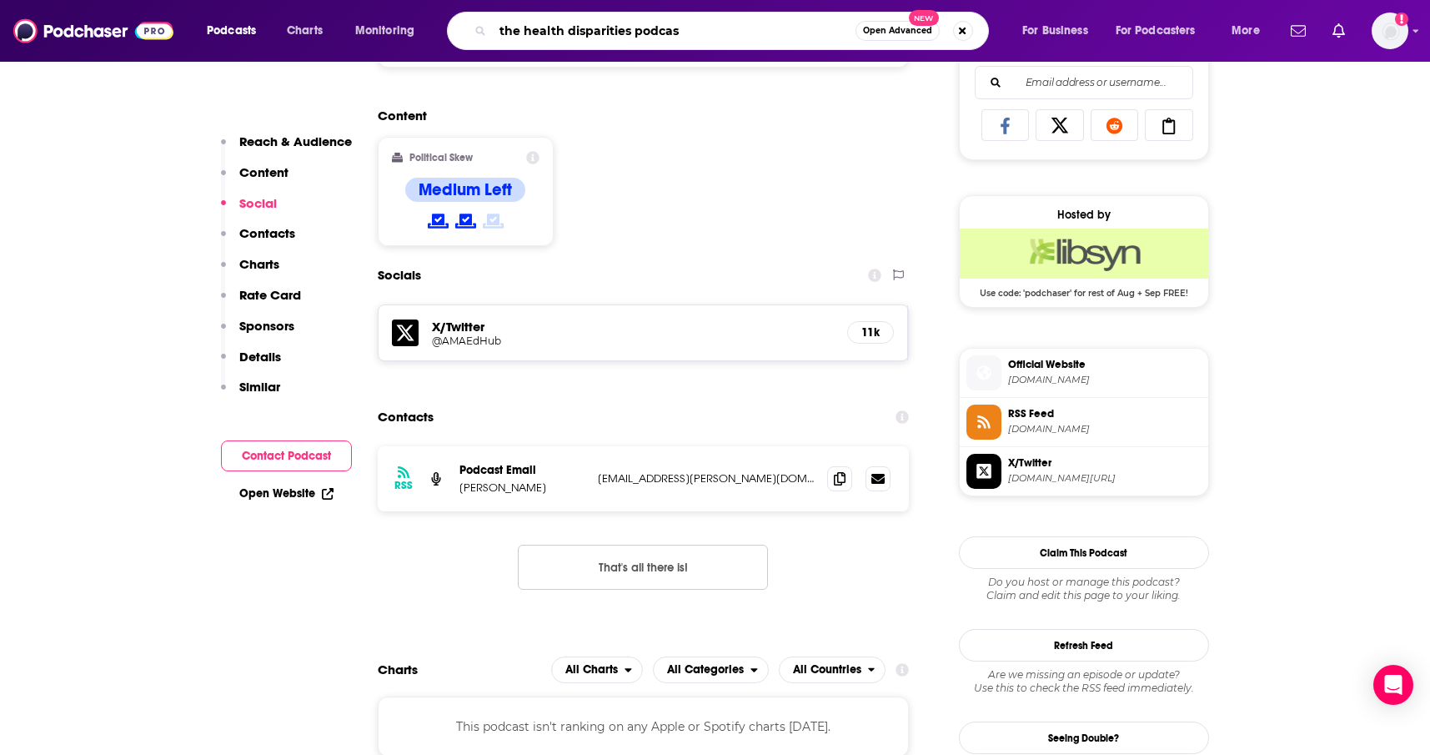  What do you see at coordinates (1084, 681) in the screenshot?
I see `div: Are we missing an episode or update? Use this to check the RSS feed immediately.` at bounding box center [1084, 681].